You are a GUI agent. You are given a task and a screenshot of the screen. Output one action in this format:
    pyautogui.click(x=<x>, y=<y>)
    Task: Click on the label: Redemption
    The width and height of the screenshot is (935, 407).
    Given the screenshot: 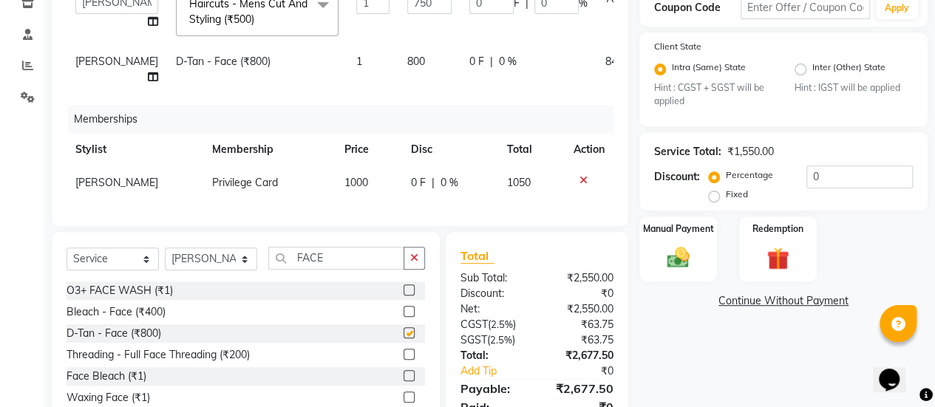 What is the action you would take?
    pyautogui.click(x=777, y=229)
    